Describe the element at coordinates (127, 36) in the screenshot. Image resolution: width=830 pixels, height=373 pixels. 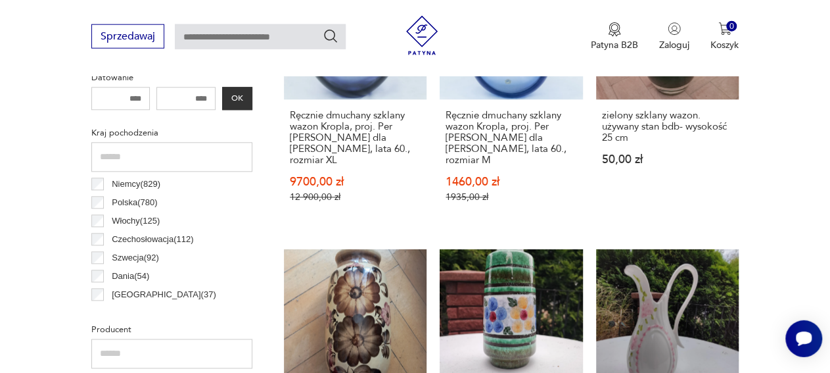
I see `button: Sprzedawaj` at that location.